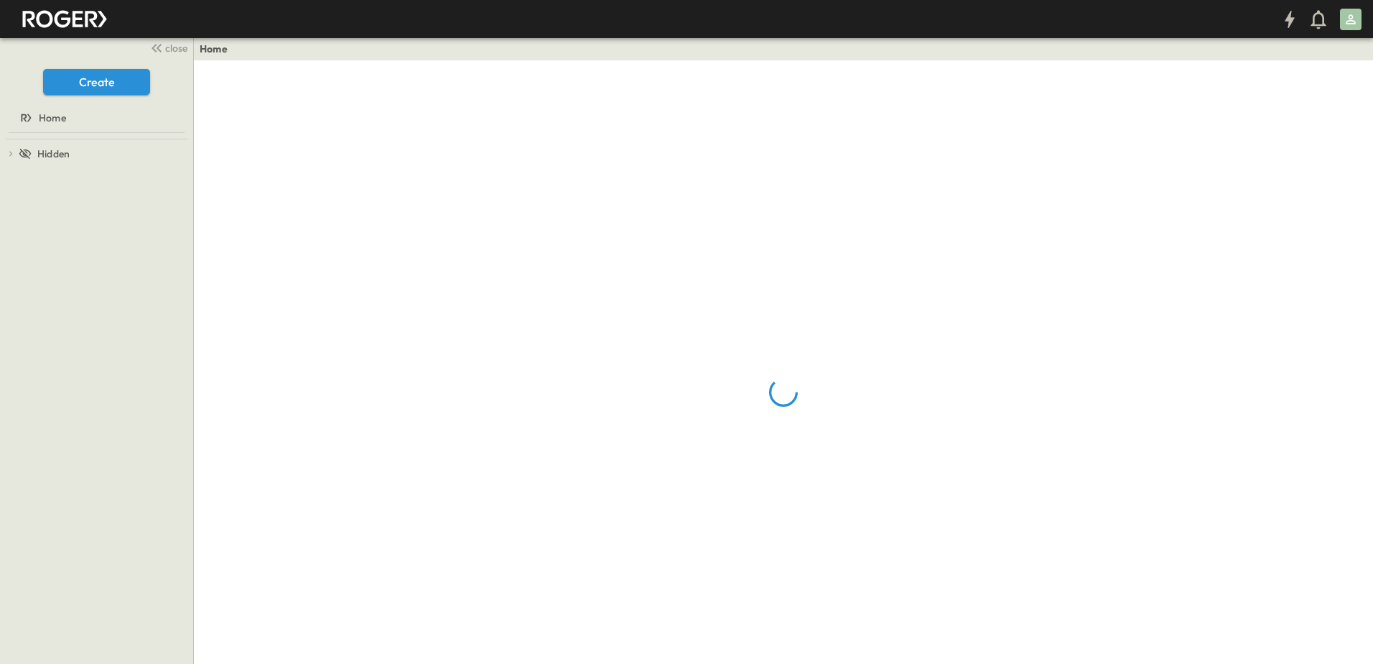 The height and width of the screenshot is (664, 1373). Describe the element at coordinates (53, 154) in the screenshot. I see `span: Hidden` at that location.